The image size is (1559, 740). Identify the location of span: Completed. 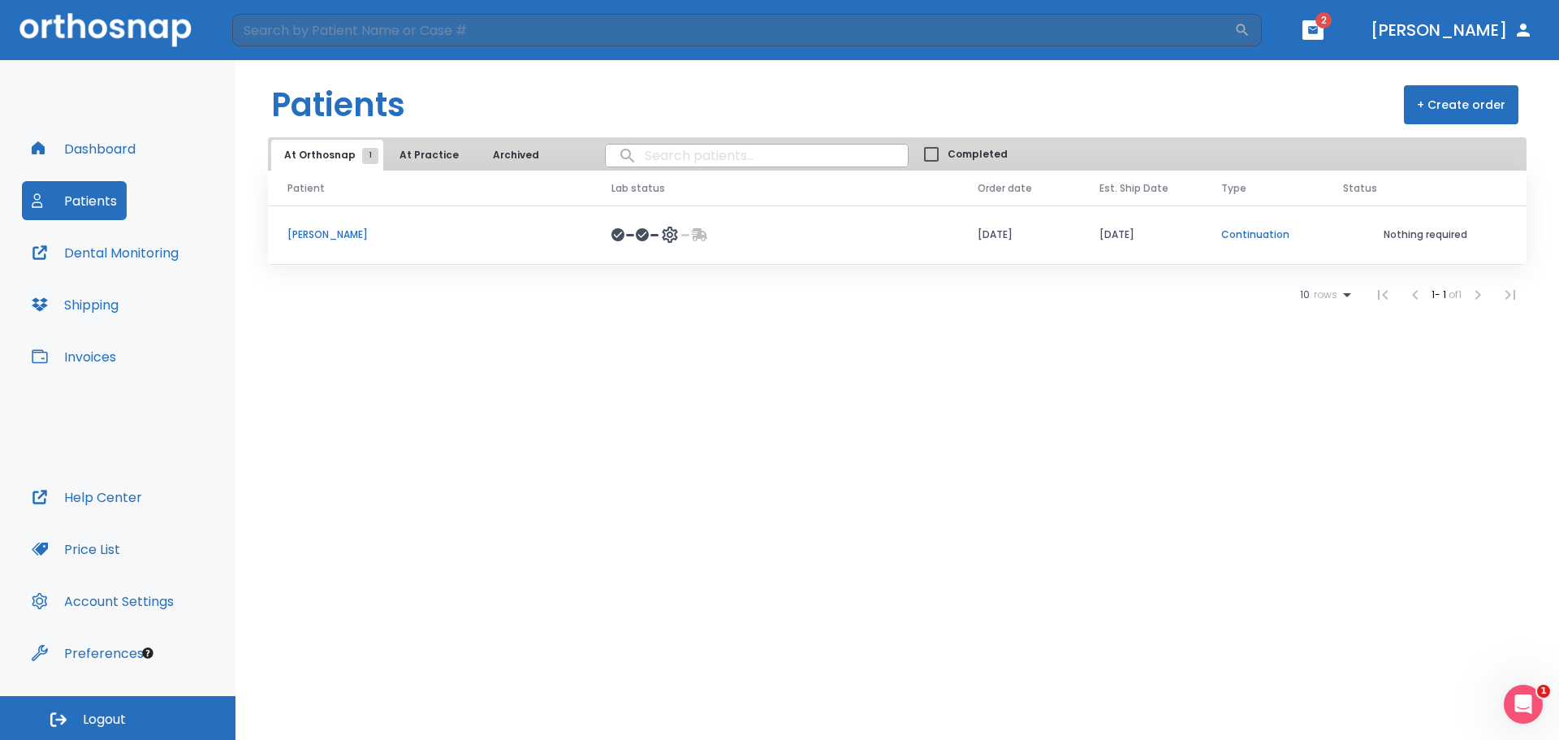
(977, 154).